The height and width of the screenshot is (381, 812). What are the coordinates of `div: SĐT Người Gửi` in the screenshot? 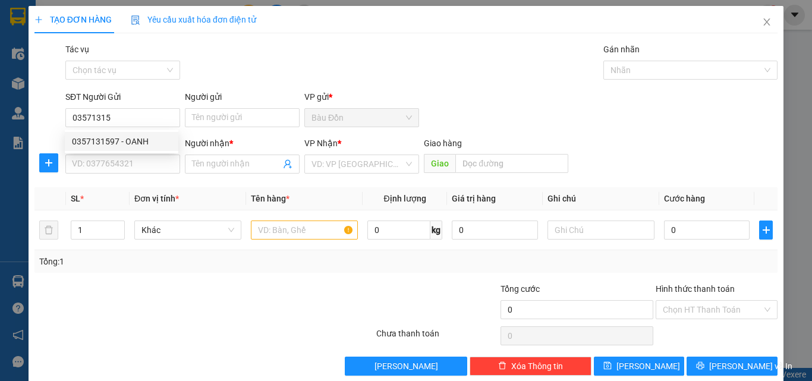 It's located at (122, 97).